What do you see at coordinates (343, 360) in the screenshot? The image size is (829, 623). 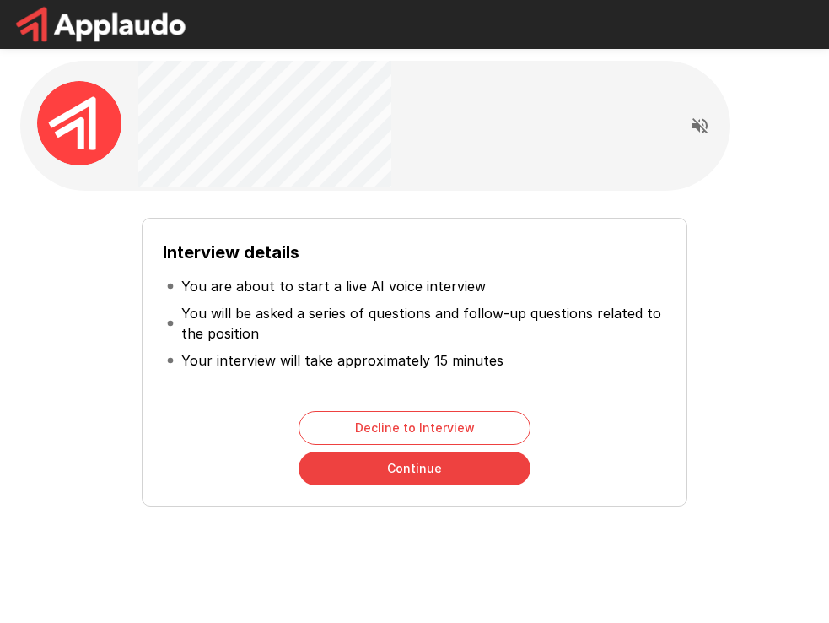 I see `p: Your interview will take approximately 15 minutes` at bounding box center [343, 360].